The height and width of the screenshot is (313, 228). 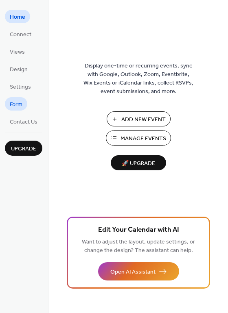 What do you see at coordinates (138, 138) in the screenshot?
I see `button: Manage Events` at bounding box center [138, 138].